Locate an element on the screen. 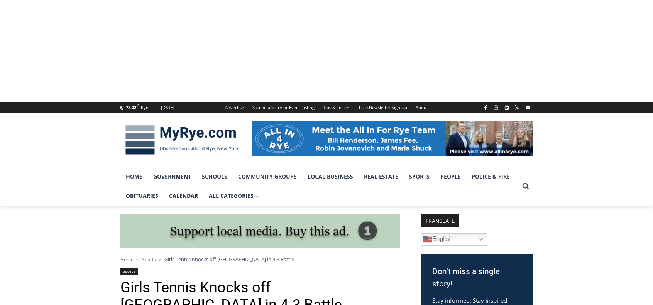  a: Calendar is located at coordinates (183, 196).